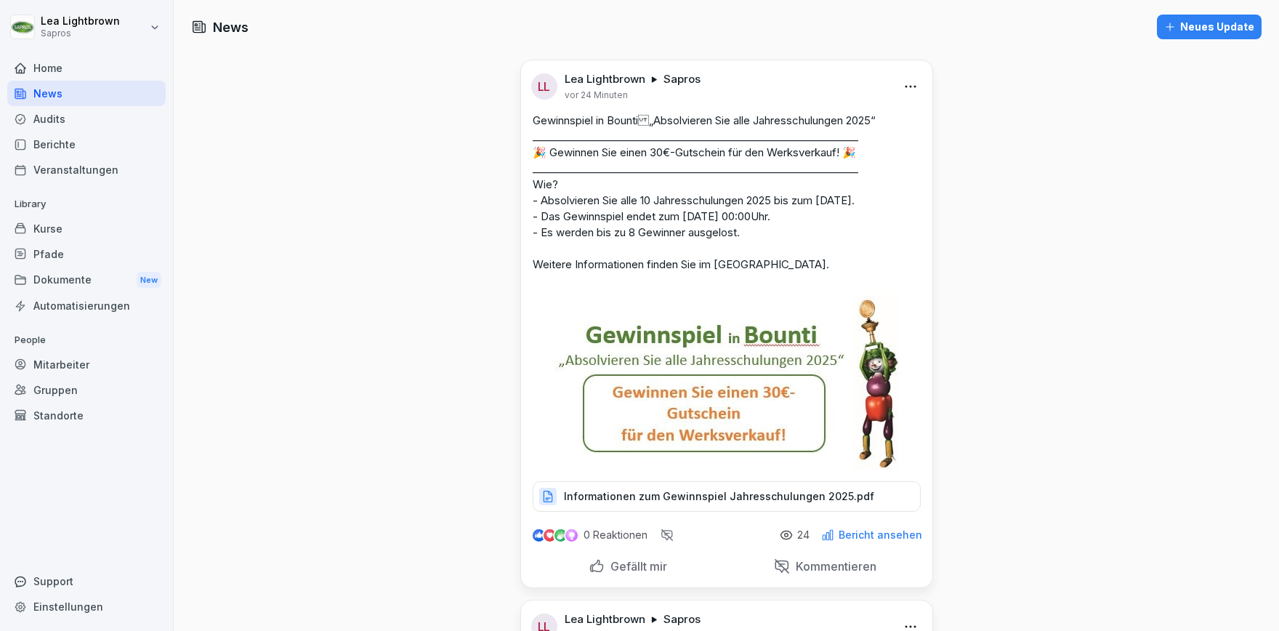 This screenshot has width=1279, height=631. I want to click on div: Support, so click(86, 581).